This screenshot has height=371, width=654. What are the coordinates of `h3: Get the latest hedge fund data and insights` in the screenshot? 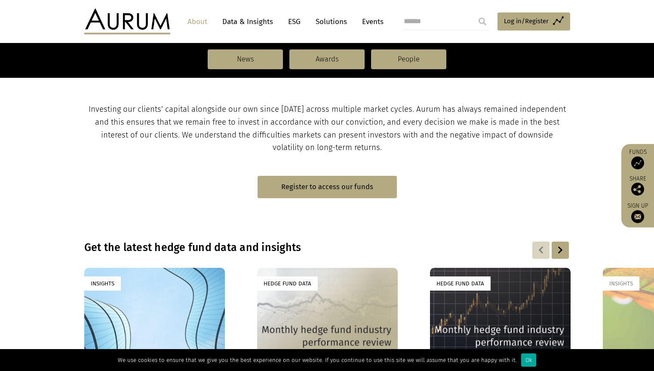 It's located at (272, 248).